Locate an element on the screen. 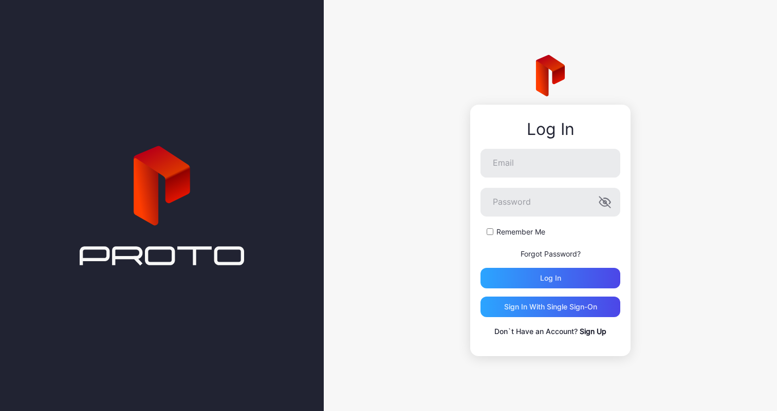 The width and height of the screenshot is (777, 411). button: Sign in With Single Sign-On is located at coordinates (550, 307).